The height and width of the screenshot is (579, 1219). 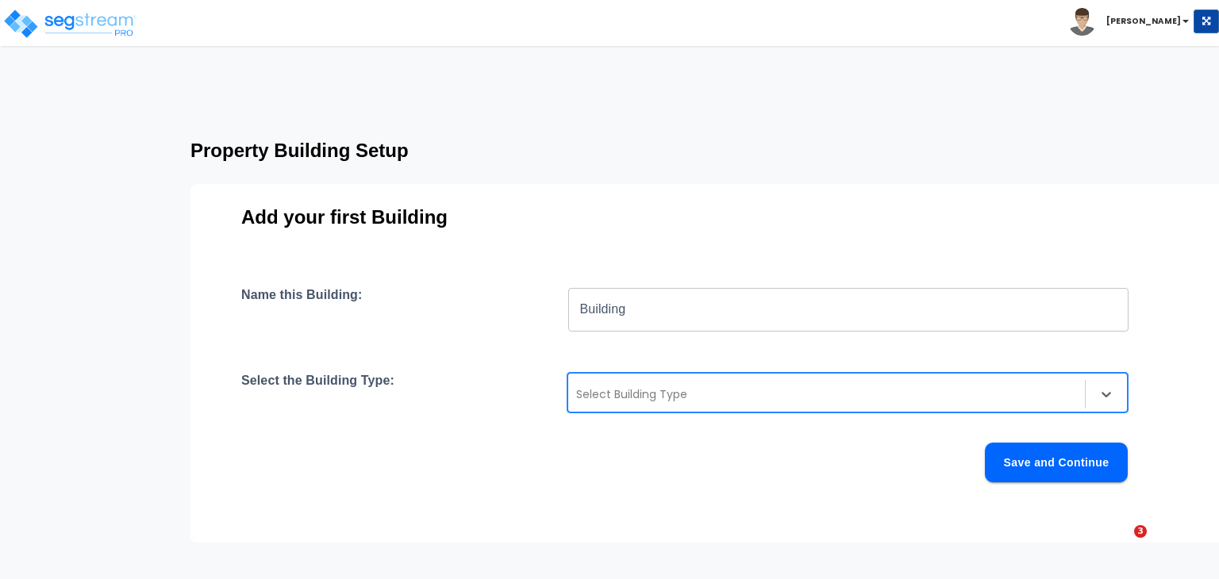 What do you see at coordinates (317, 393) in the screenshot?
I see `h4: Select the Building Type:` at bounding box center [317, 393].